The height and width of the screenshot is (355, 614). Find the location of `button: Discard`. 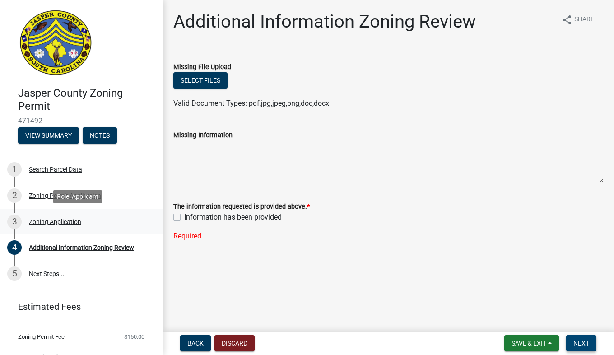

button: Discard is located at coordinates (234, 343).